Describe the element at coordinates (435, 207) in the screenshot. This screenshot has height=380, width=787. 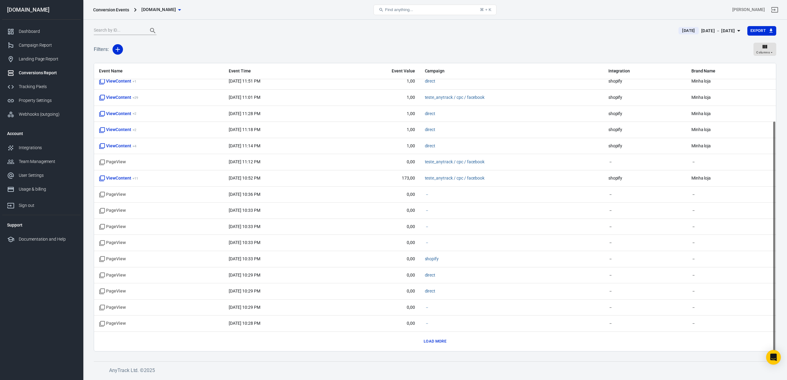
I see `div: scrollable content` at that location.